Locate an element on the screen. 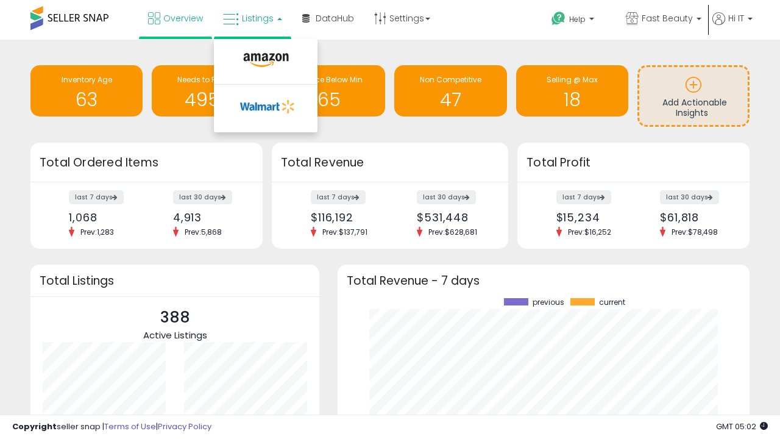  h3: Total Revenue is located at coordinates (390, 163).